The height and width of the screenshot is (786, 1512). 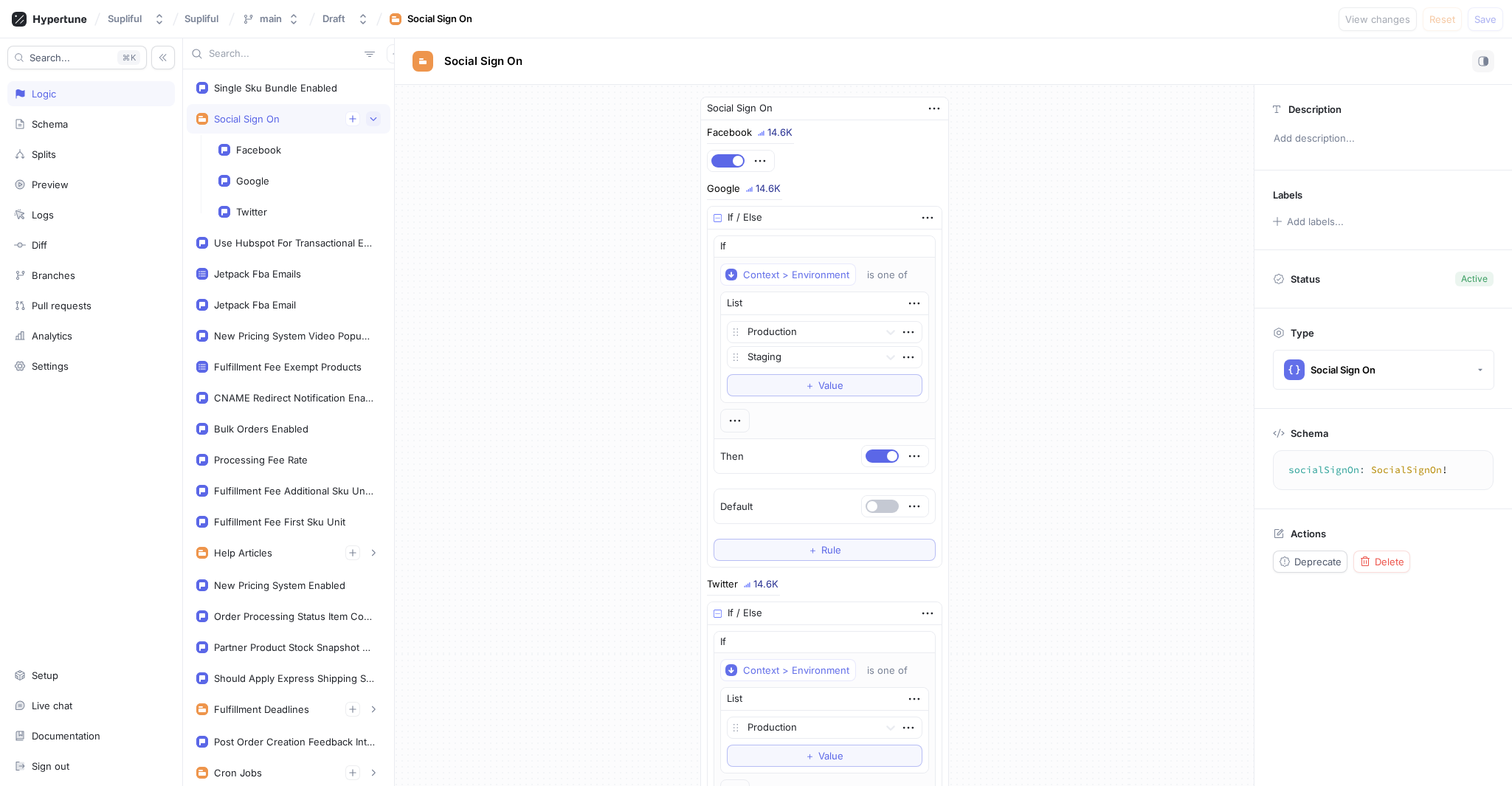 What do you see at coordinates (65, 735) in the screenshot?
I see `div: Documentation` at bounding box center [65, 735].